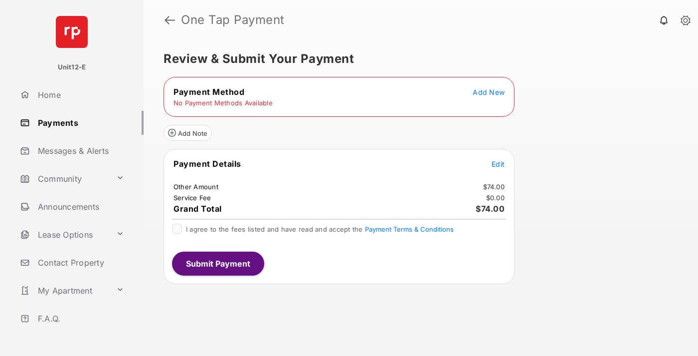  I want to click on h5: Review & Submit Your Payment, so click(417, 59).